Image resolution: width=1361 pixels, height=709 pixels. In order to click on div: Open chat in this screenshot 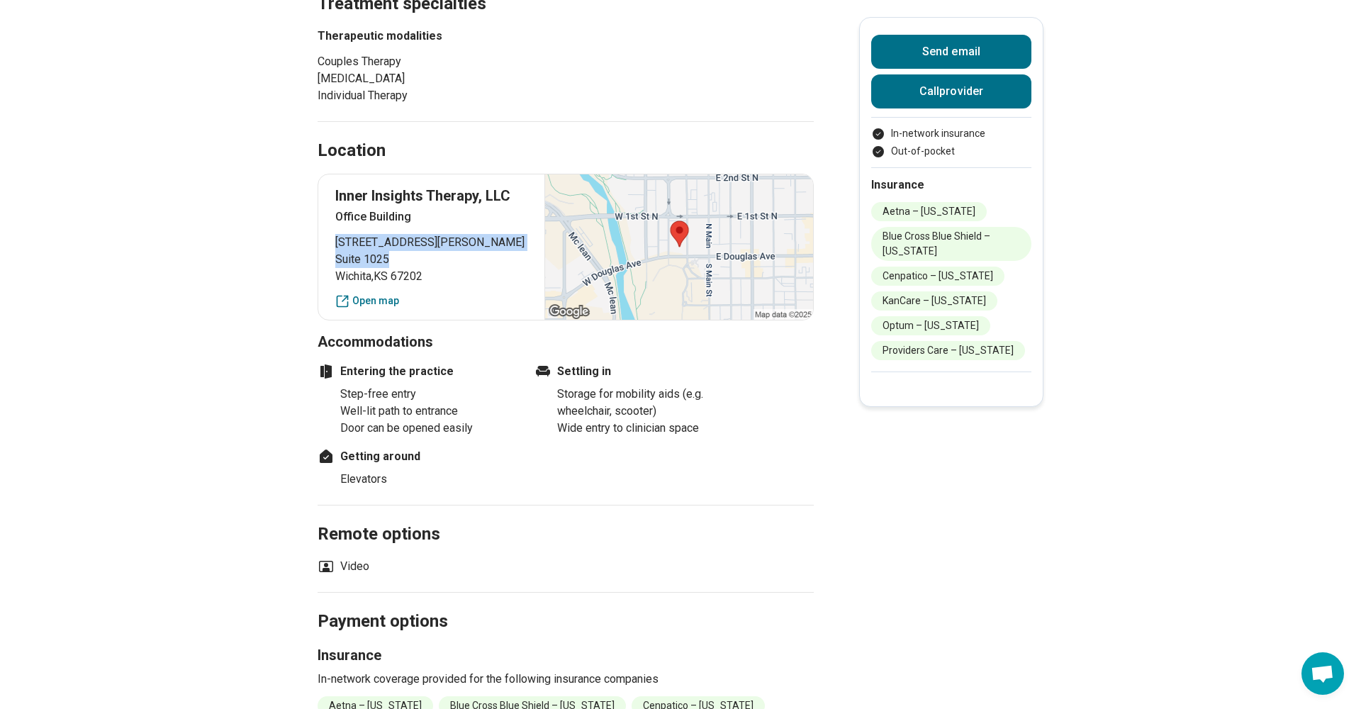, I will do `click(1323, 674)`.